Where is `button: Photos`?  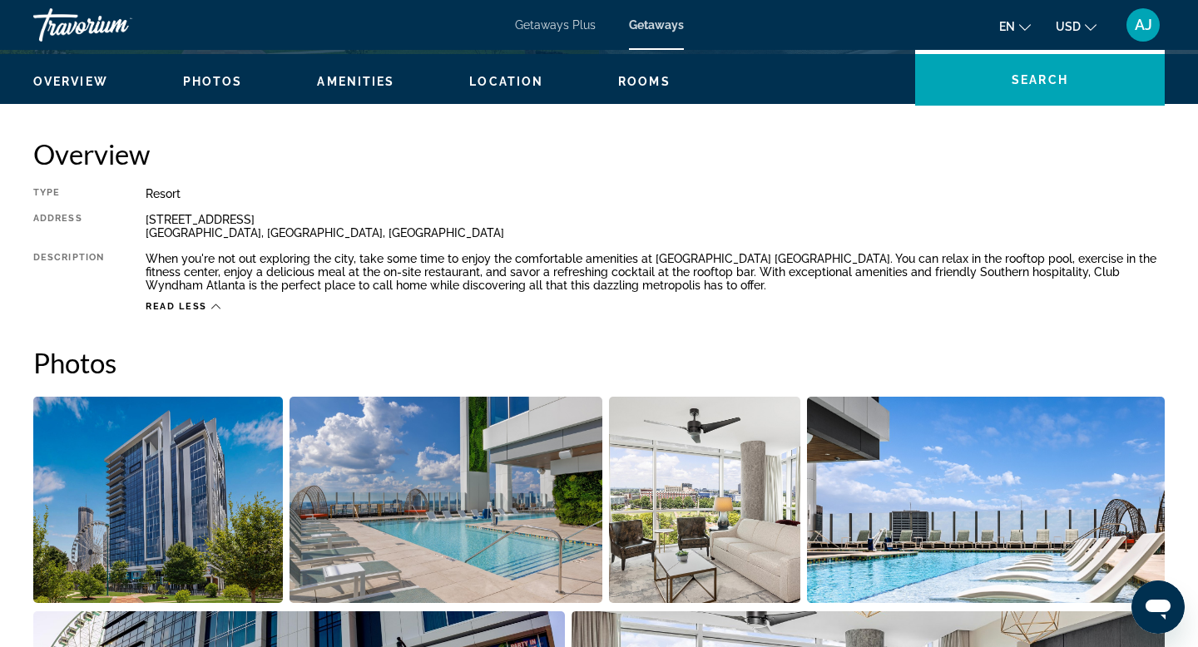 button: Photos is located at coordinates (213, 82).